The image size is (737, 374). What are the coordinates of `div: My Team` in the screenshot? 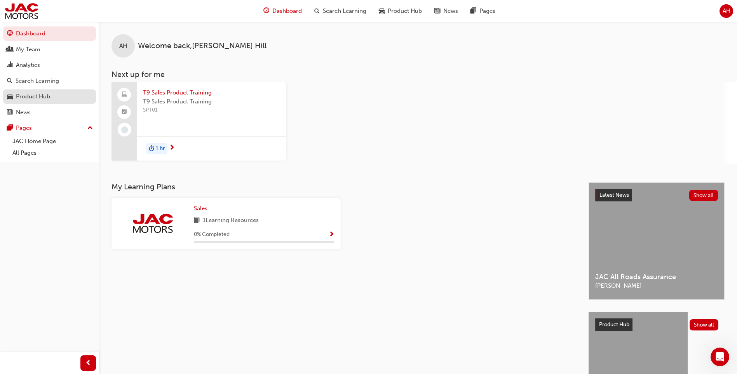 It's located at (28, 49).